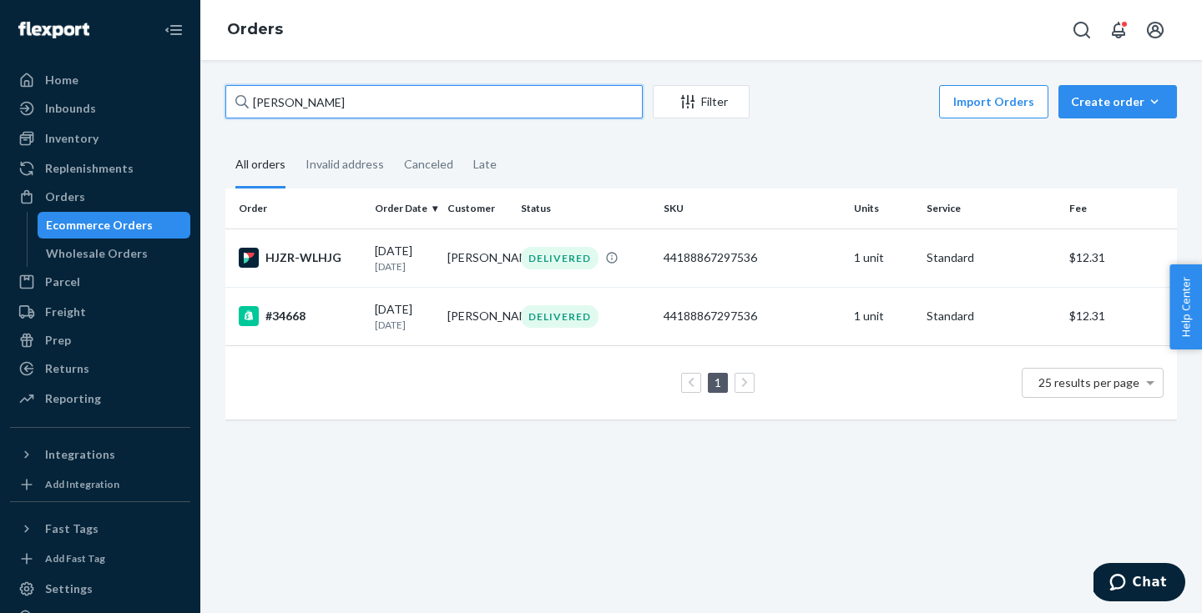  Describe the element at coordinates (255, 30) in the screenshot. I see `ol: breadcrumbs` at that location.